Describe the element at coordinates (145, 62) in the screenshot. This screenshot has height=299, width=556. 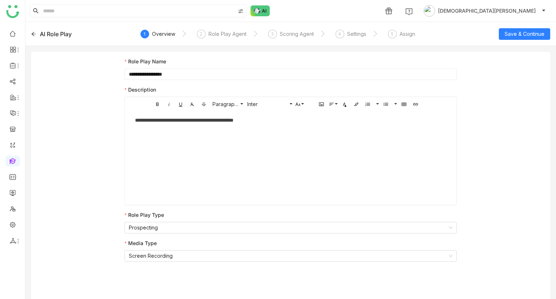
I see `label: Role Play Name` at that location.